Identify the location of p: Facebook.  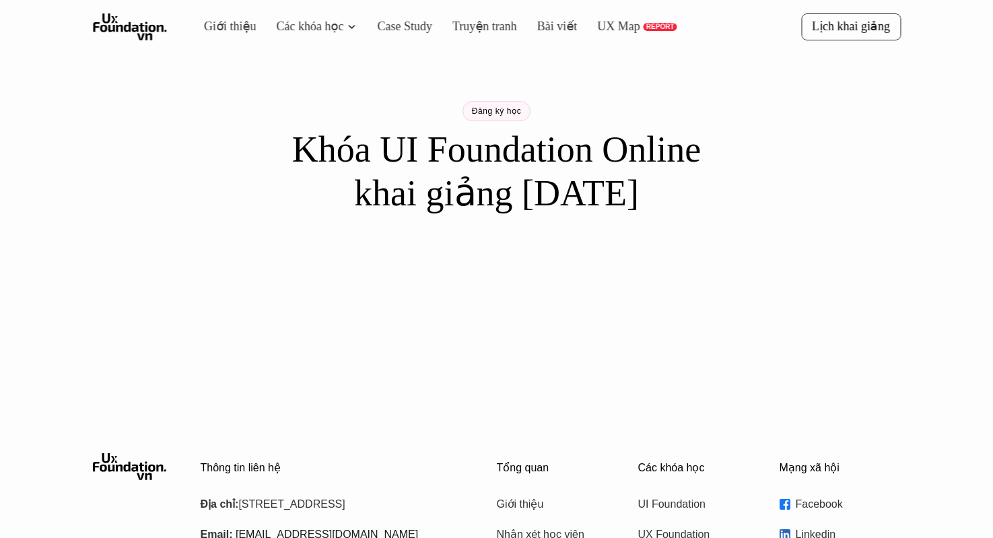
(848, 504).